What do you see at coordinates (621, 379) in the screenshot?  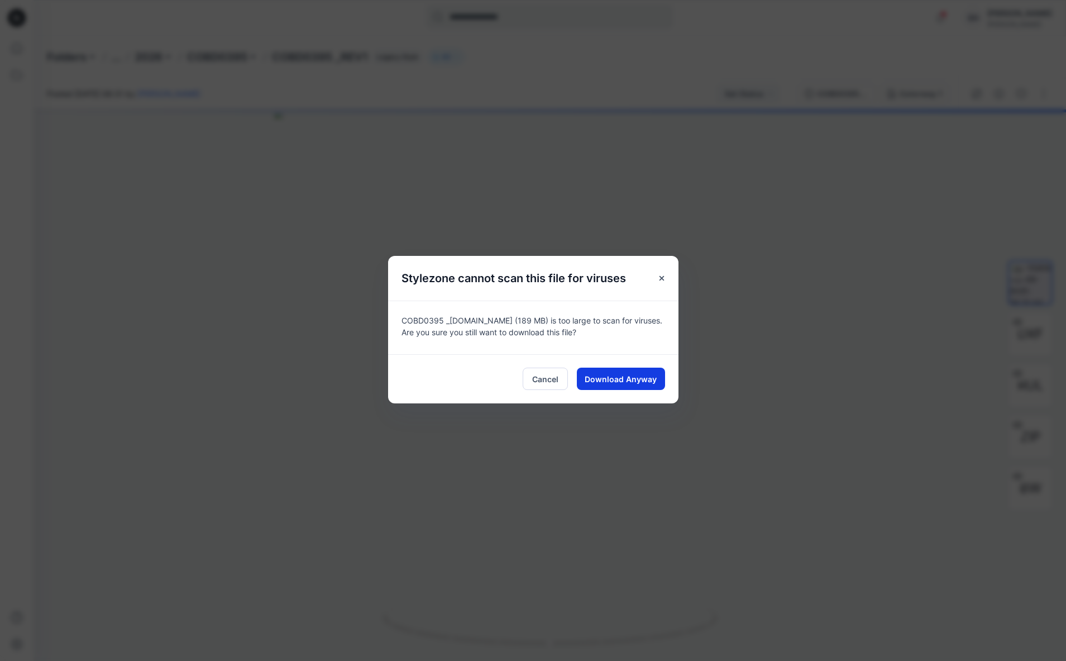 I see `span: Download Anyway` at bounding box center [621, 379].